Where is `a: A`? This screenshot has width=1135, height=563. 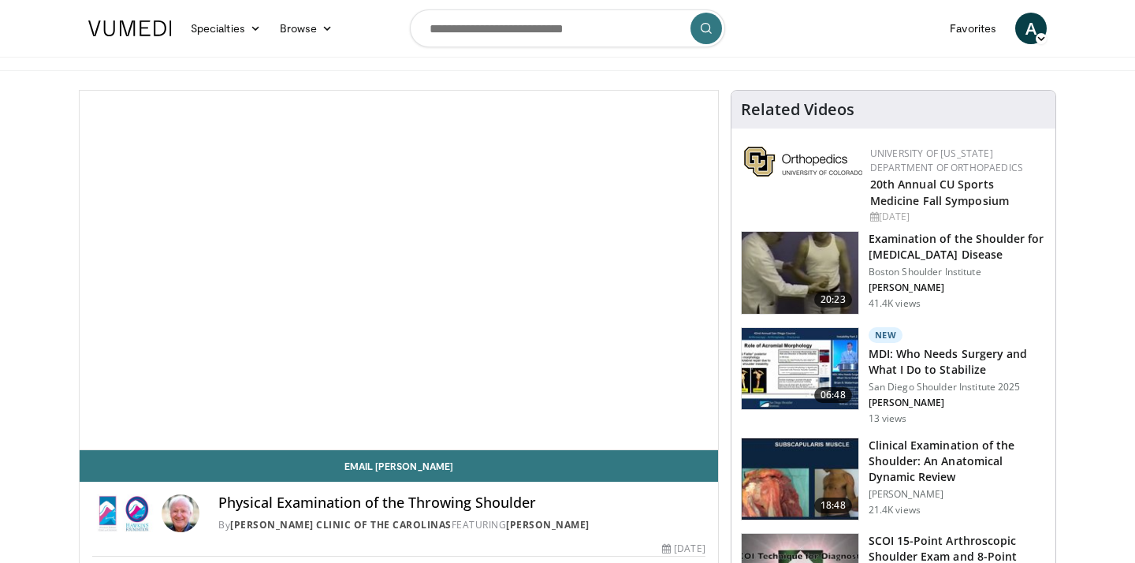
a: A is located at coordinates (1031, 28).